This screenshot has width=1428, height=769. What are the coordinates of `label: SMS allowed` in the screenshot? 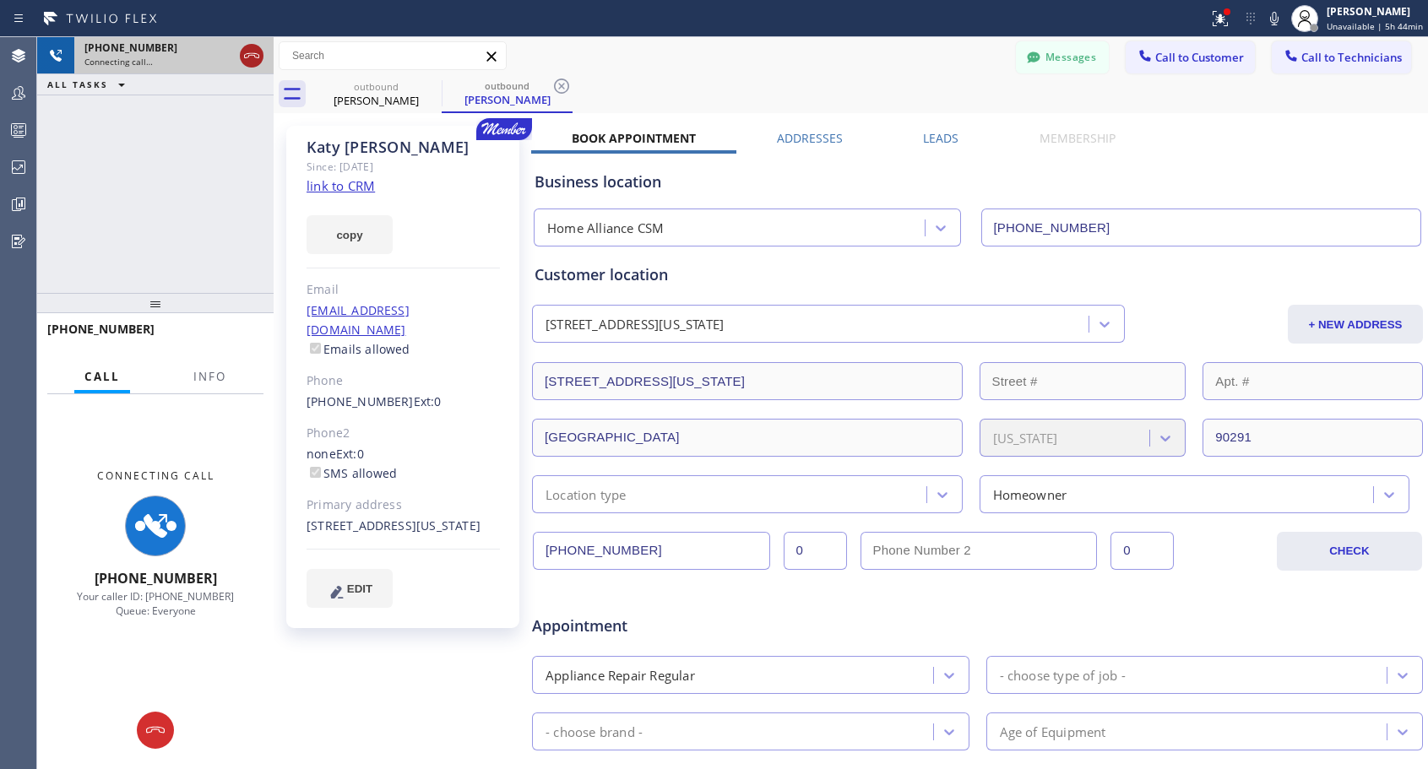 It's located at (351, 473).